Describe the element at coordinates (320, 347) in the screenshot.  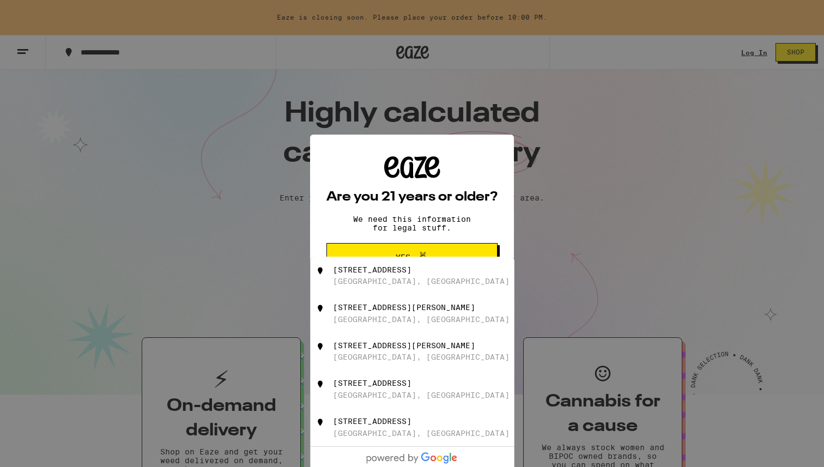
I see `img: 2203 Mathews Avenue` at that location.